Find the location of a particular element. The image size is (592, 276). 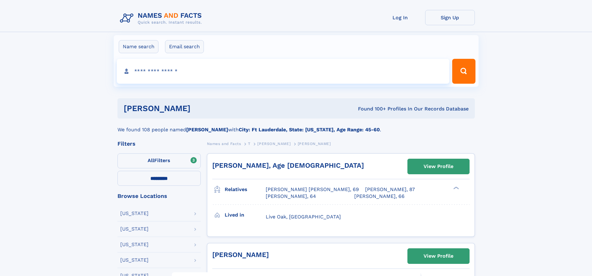

div: We found 108 people named with . is located at coordinates (296, 126).